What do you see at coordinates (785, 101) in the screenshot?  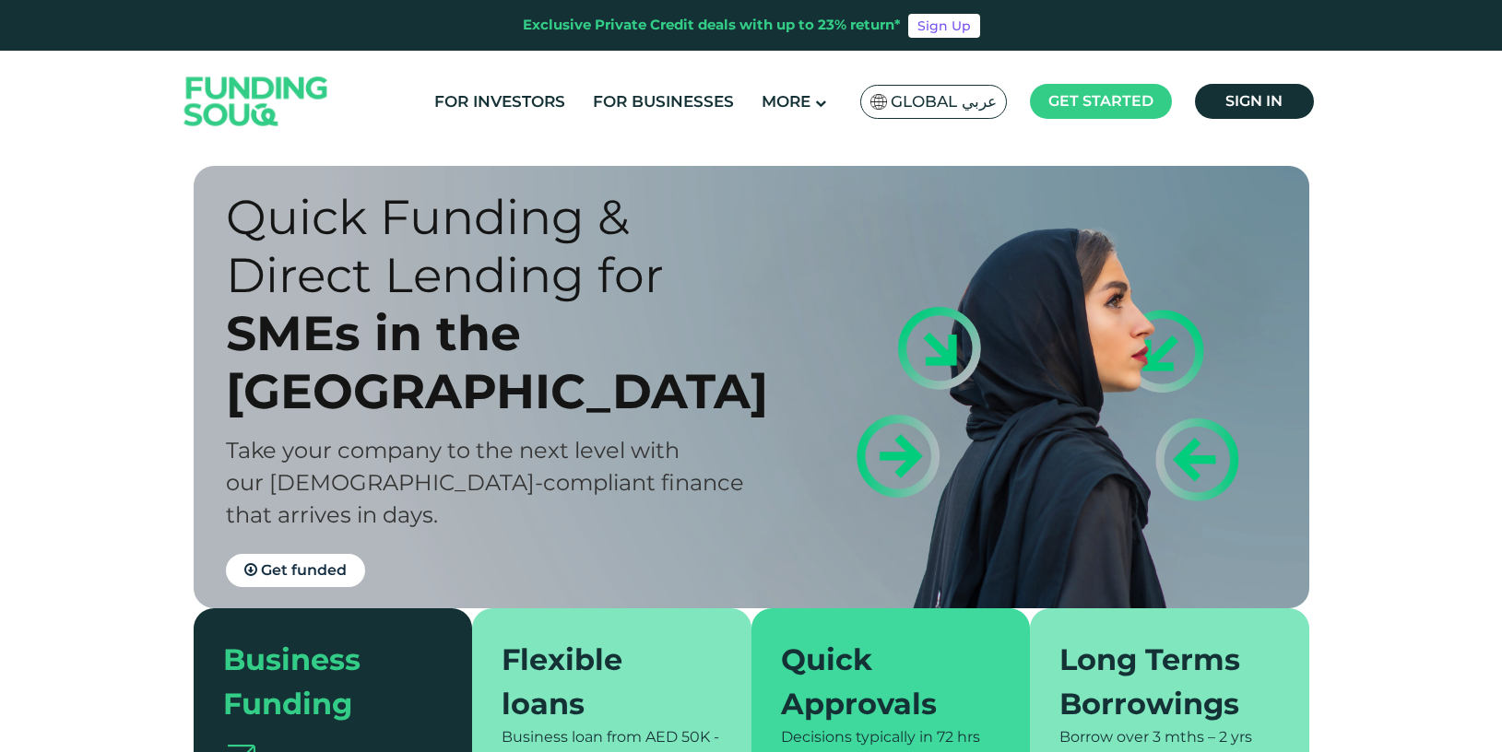 I see `span: More` at bounding box center [785, 101].